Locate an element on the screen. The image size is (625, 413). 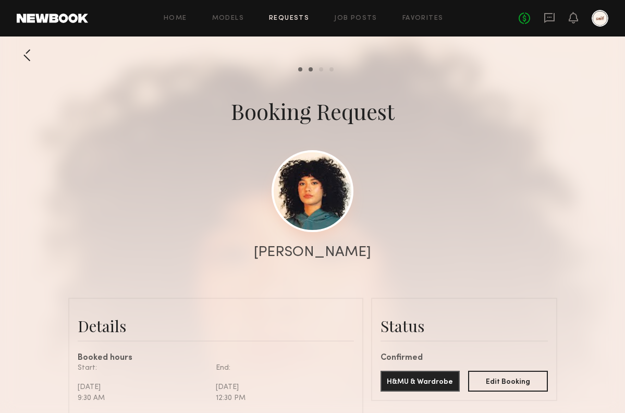
div: Start: is located at coordinates (143, 367).